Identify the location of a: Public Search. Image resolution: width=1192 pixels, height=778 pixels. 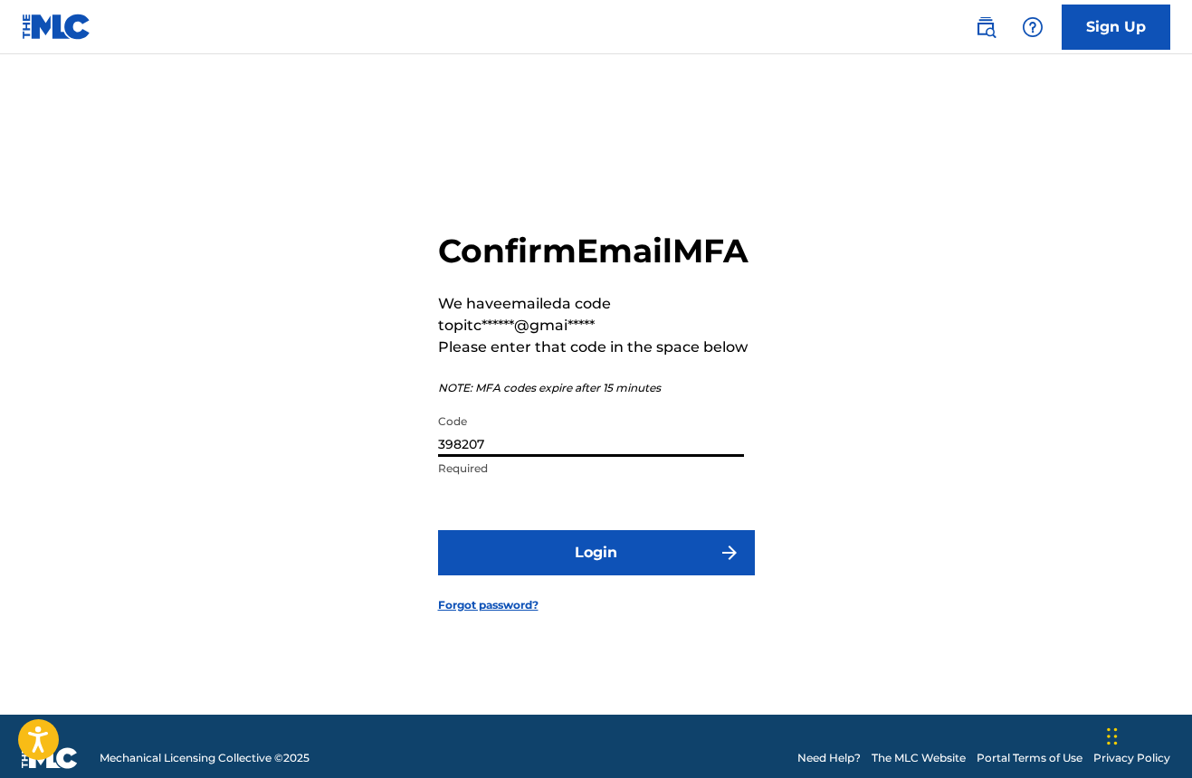
(985, 27).